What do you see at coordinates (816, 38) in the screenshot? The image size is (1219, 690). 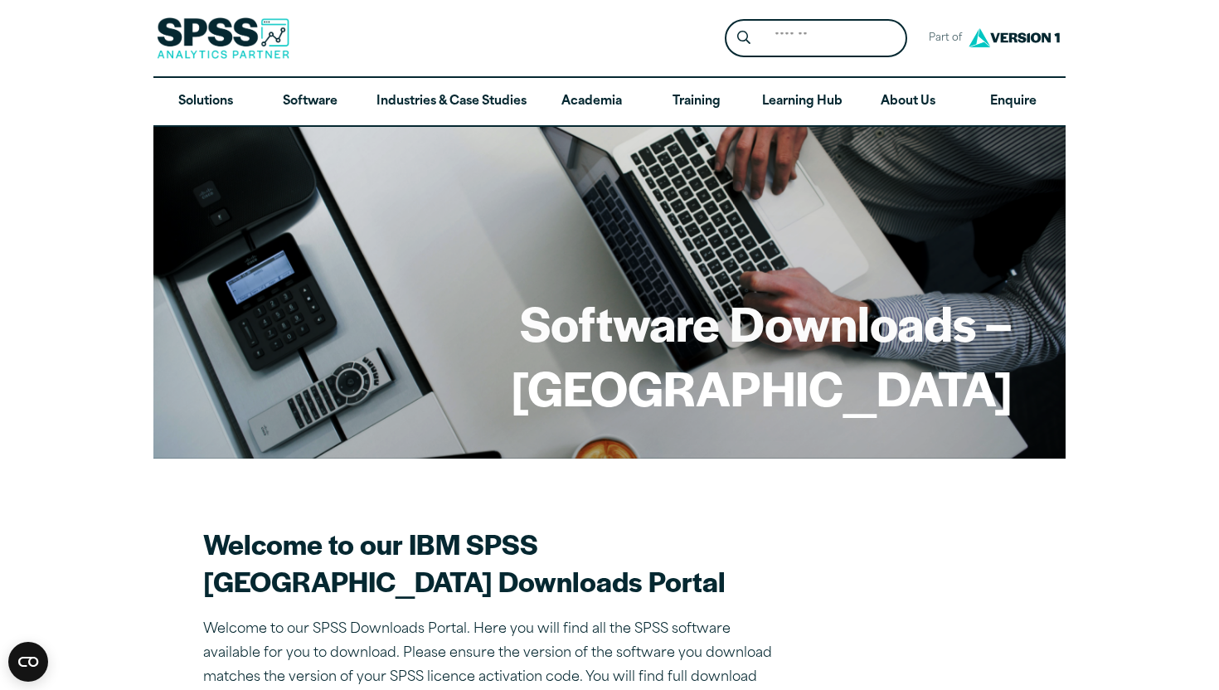 I see `form: Site Header Search Form` at bounding box center [816, 38].